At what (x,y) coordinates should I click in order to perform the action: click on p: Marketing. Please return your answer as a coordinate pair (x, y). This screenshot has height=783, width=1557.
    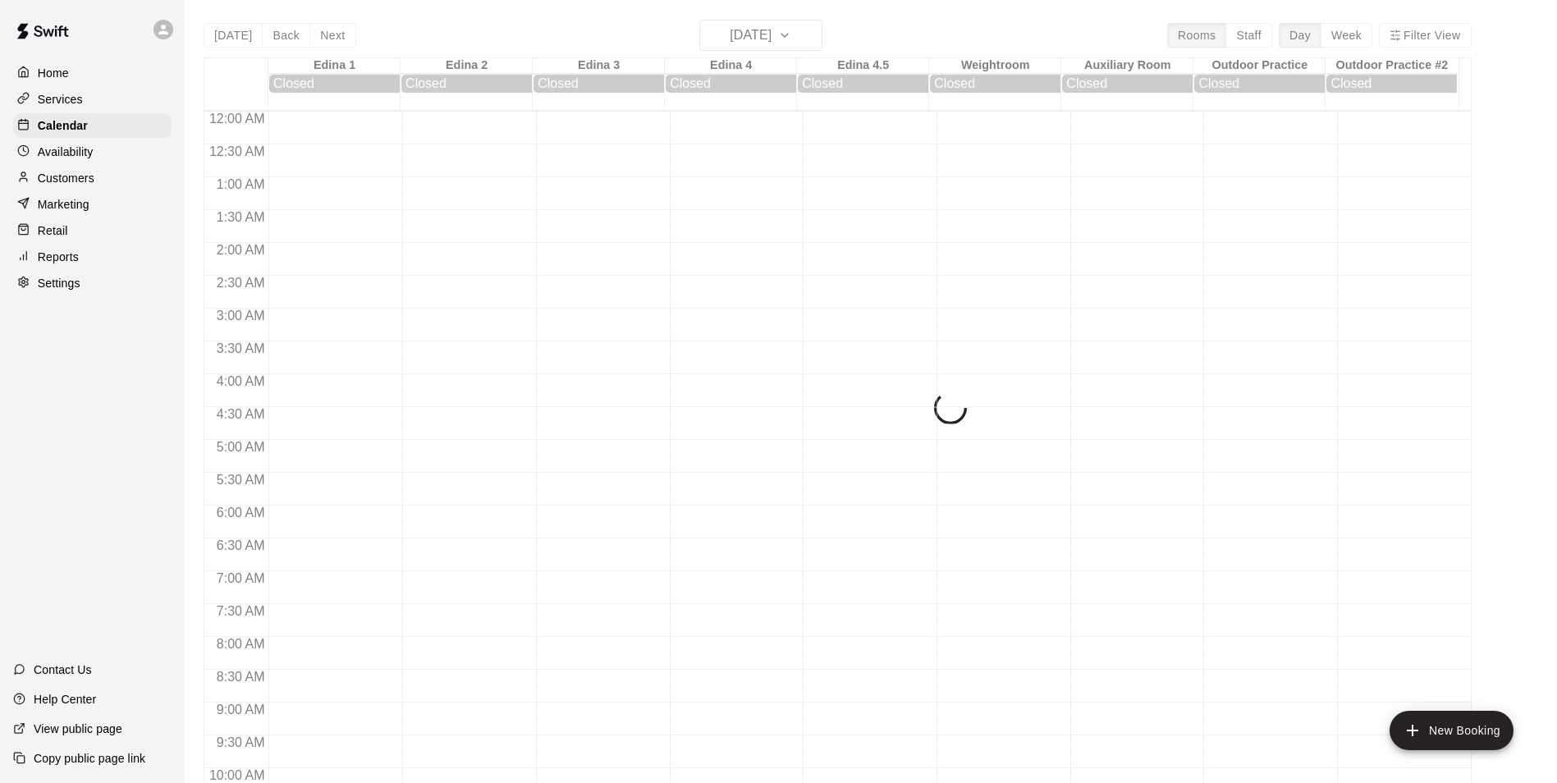
    Looking at the image, I should click on (63, 204).